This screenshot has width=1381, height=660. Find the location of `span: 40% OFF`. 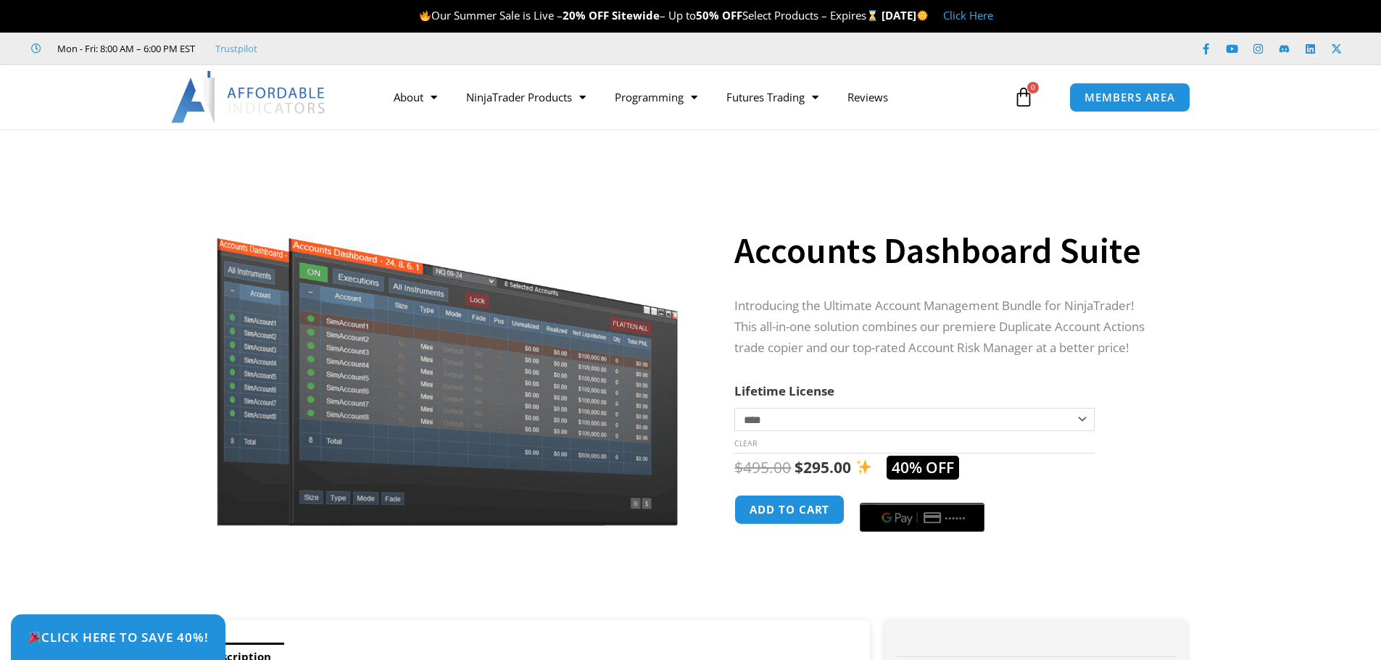

span: 40% OFF is located at coordinates (923, 467).